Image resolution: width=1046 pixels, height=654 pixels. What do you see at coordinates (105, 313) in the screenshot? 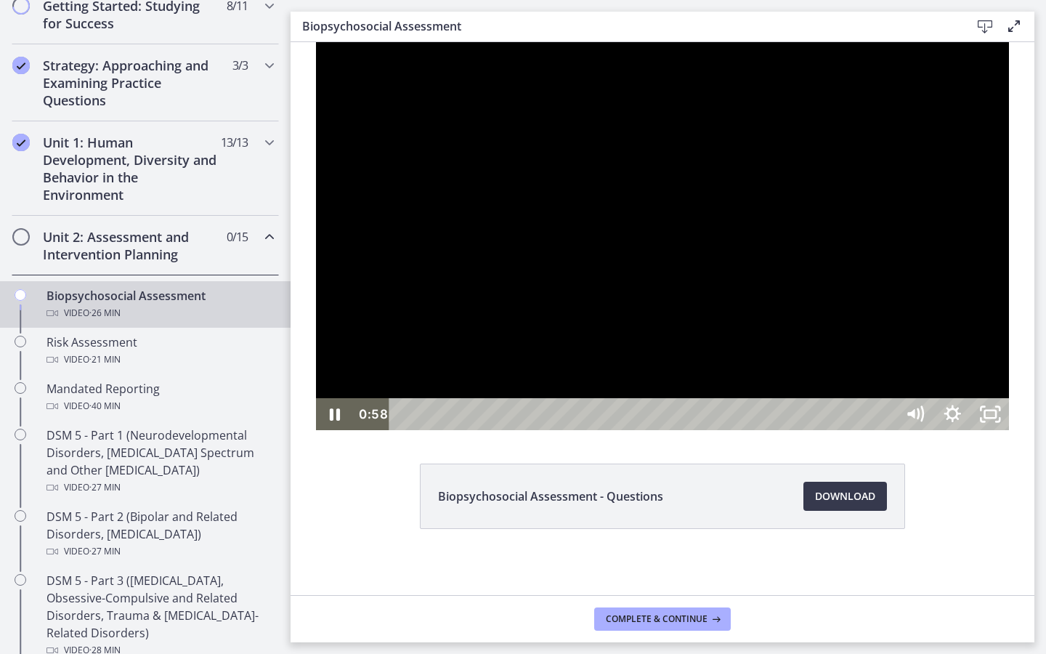
I see `span: · 26 min` at bounding box center [105, 313].